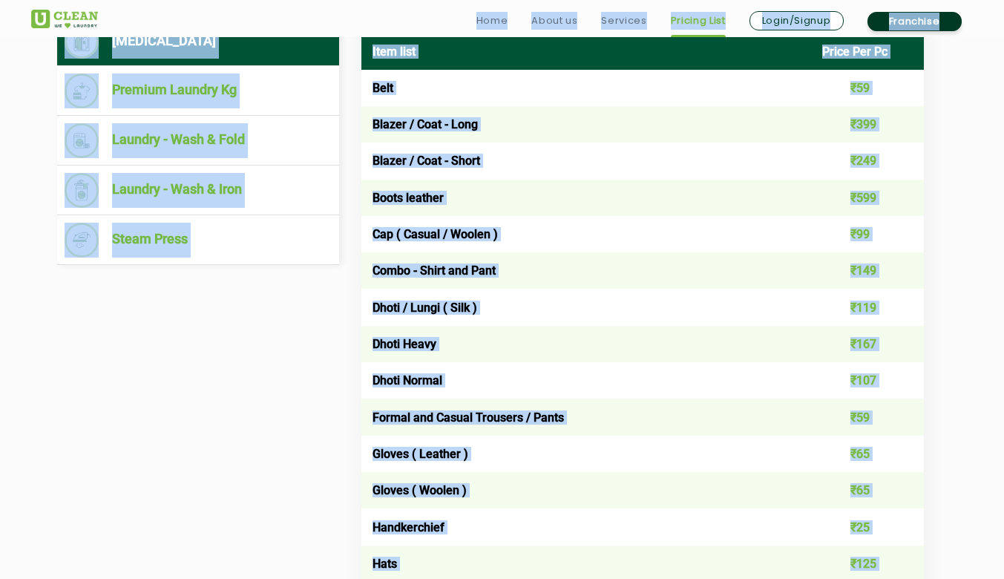 The width and height of the screenshot is (1004, 579). Describe the element at coordinates (867, 160) in the screenshot. I see `td: ₹249` at that location.